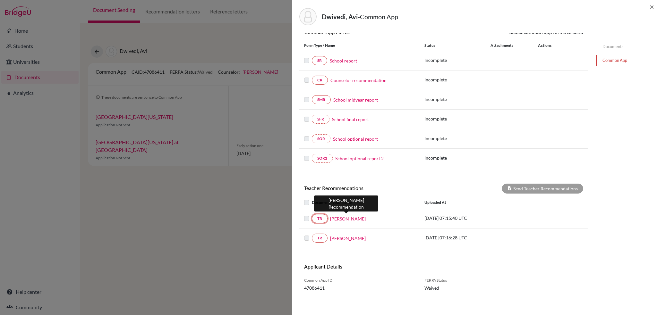 The image size is (657, 315). I want to click on a: School optional report, so click(355, 139).